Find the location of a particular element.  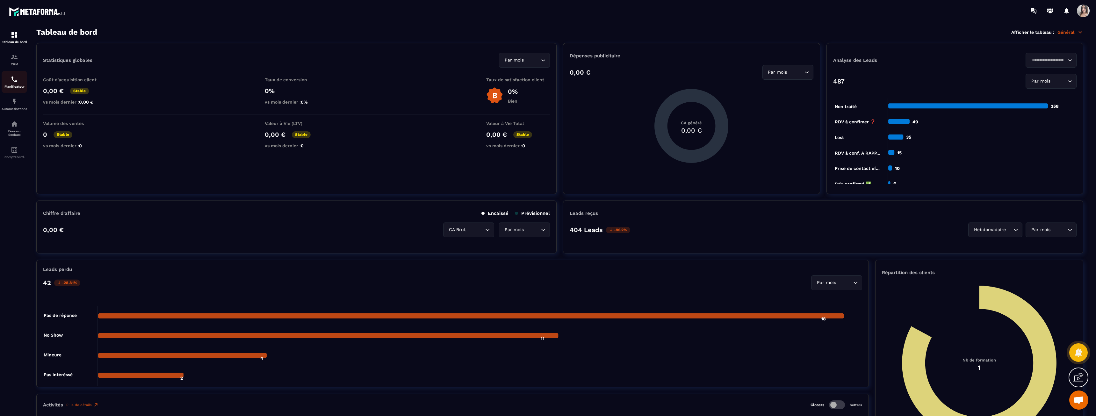

span: 0% is located at coordinates (304, 102).